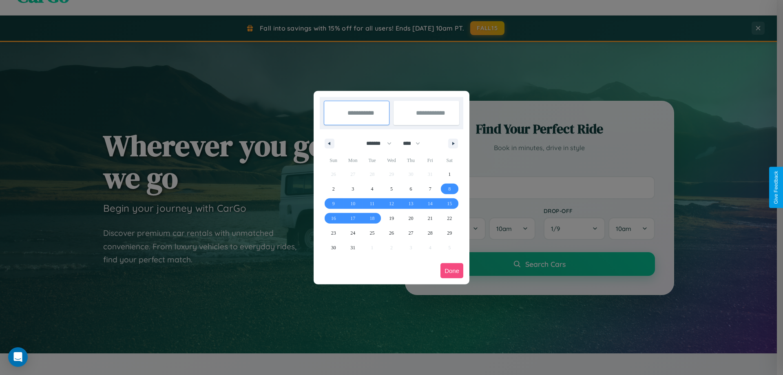  What do you see at coordinates (333, 233) in the screenshot?
I see `button: 23` at bounding box center [333, 233].